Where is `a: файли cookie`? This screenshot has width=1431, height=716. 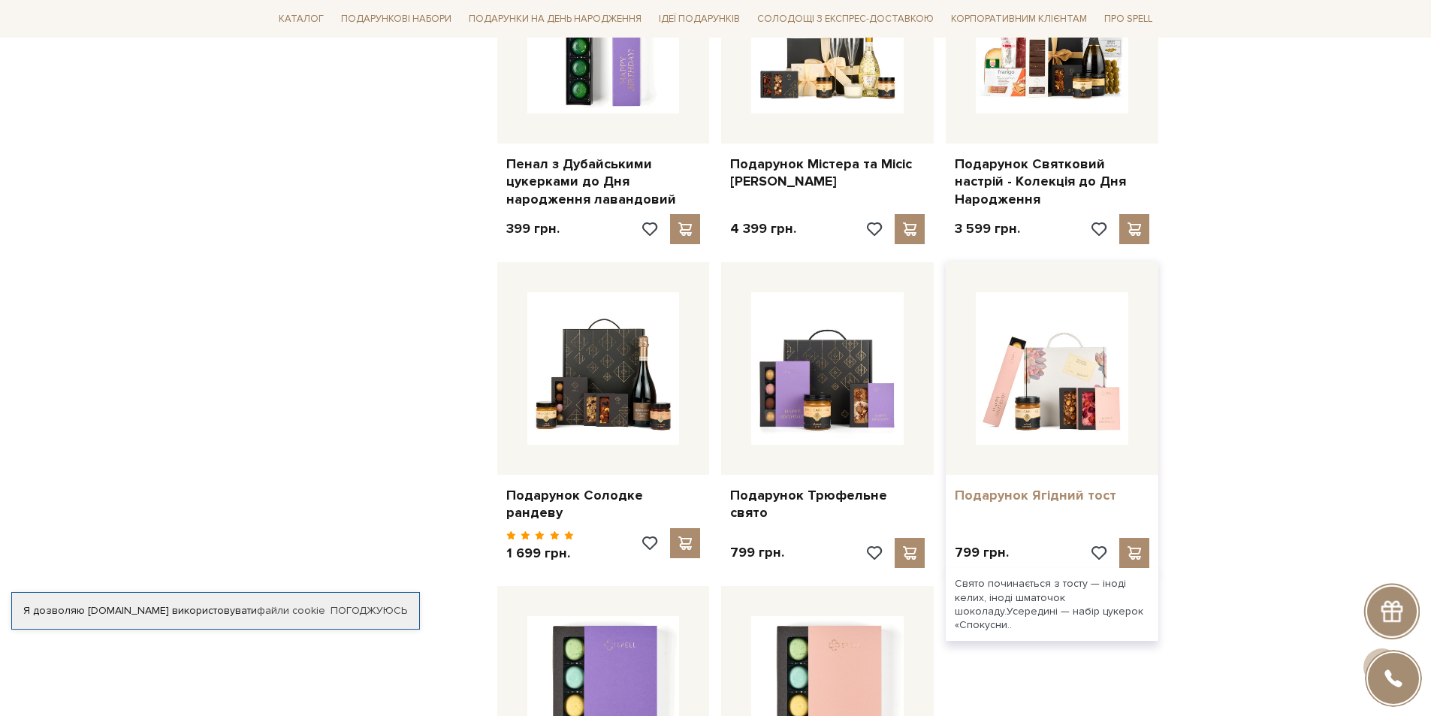
a: файли cookie is located at coordinates (291, 610).